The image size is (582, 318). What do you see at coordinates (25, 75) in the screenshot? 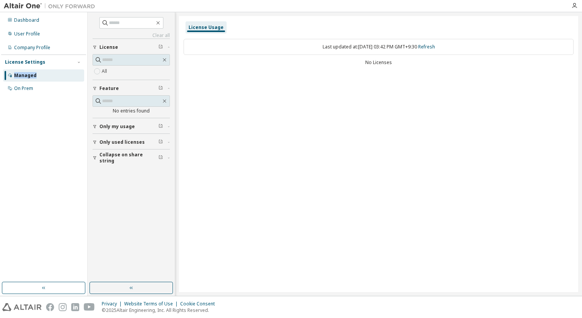
I see `div: Managed` at bounding box center [25, 75].